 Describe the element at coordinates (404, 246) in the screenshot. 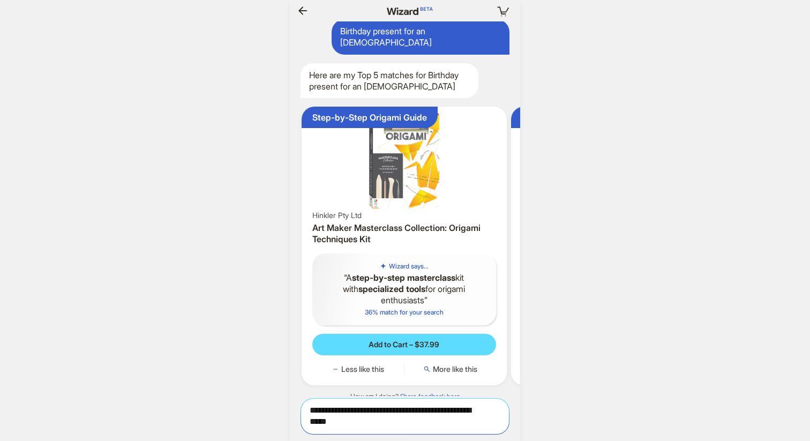

I see `div: Step-by-Step Origami GuideArt Maker Masterclass Collection: Origami Techniques KitHinkler Pty Ltd...` at that location.